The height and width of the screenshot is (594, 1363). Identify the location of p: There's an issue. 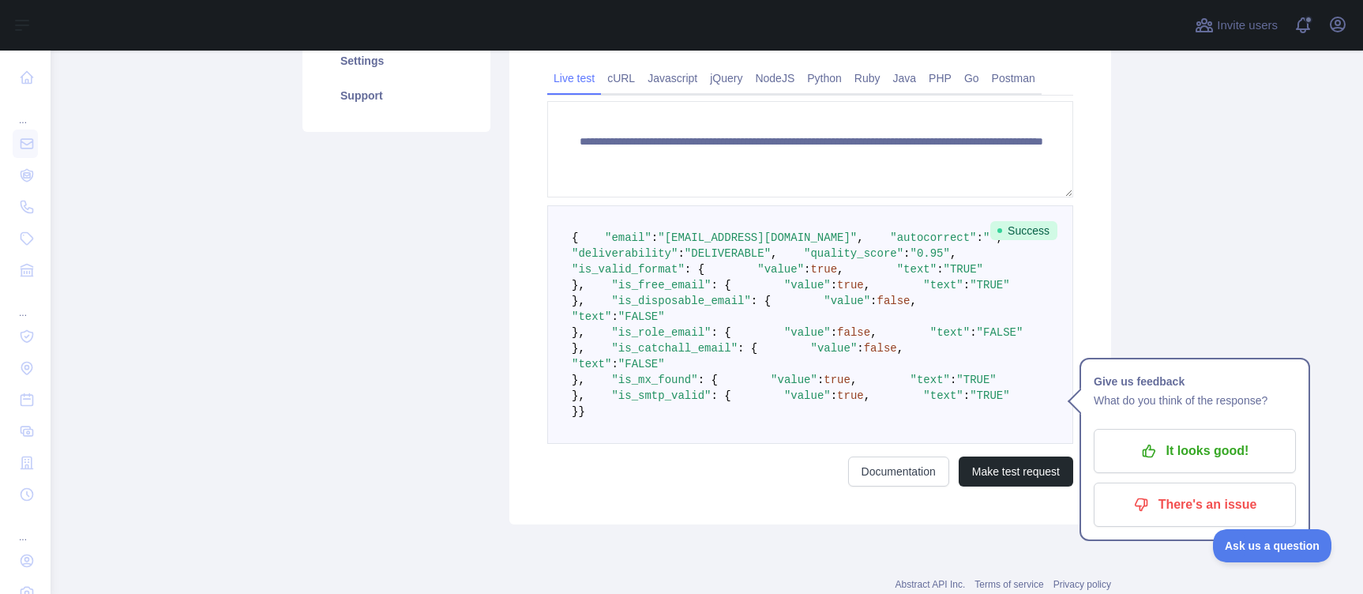
(1195, 505).